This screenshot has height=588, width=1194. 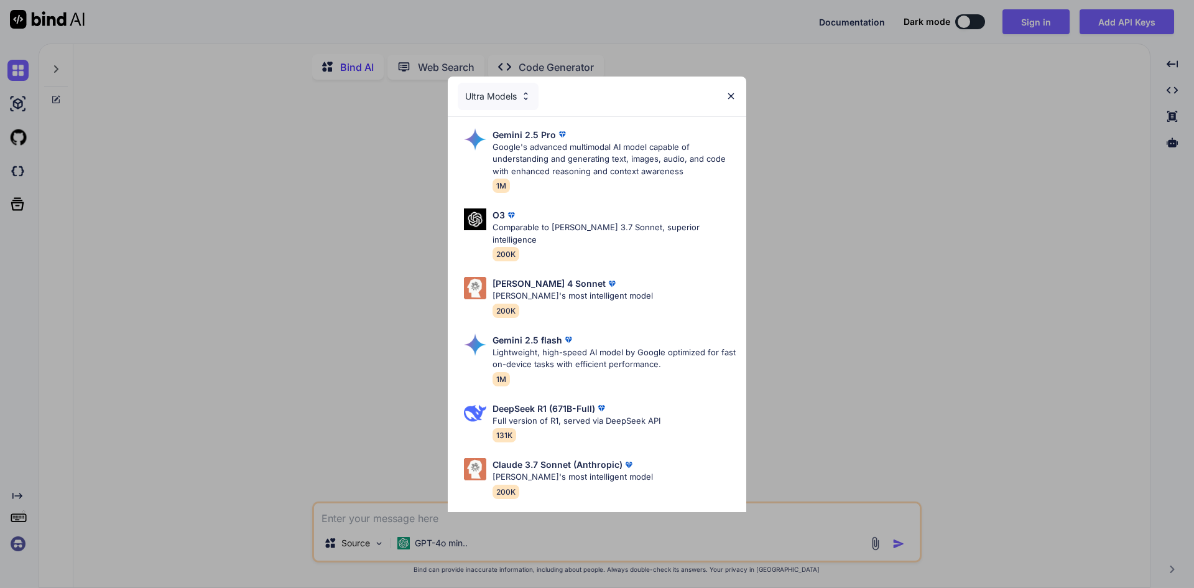 What do you see at coordinates (615, 358) in the screenshot?
I see `p: Lightweight, high-speed AI model by Google optimized for fast on-device tasks with efficient perf...` at bounding box center [615, 358].